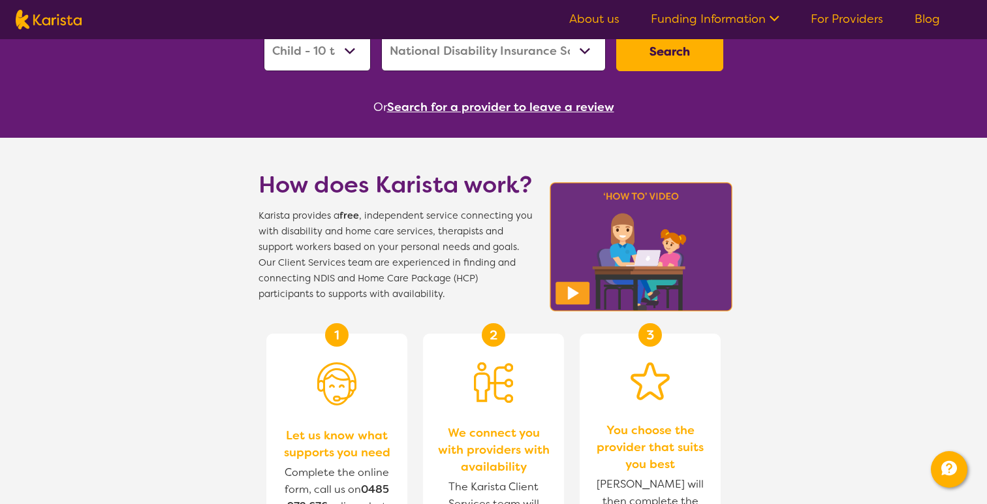  What do you see at coordinates (847, 19) in the screenshot?
I see `a: For Providers` at bounding box center [847, 19].